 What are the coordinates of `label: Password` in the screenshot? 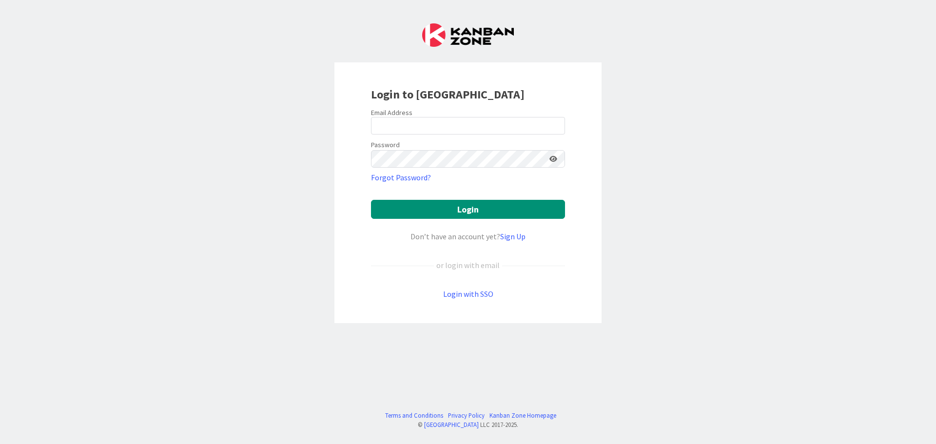 It's located at (385, 145).